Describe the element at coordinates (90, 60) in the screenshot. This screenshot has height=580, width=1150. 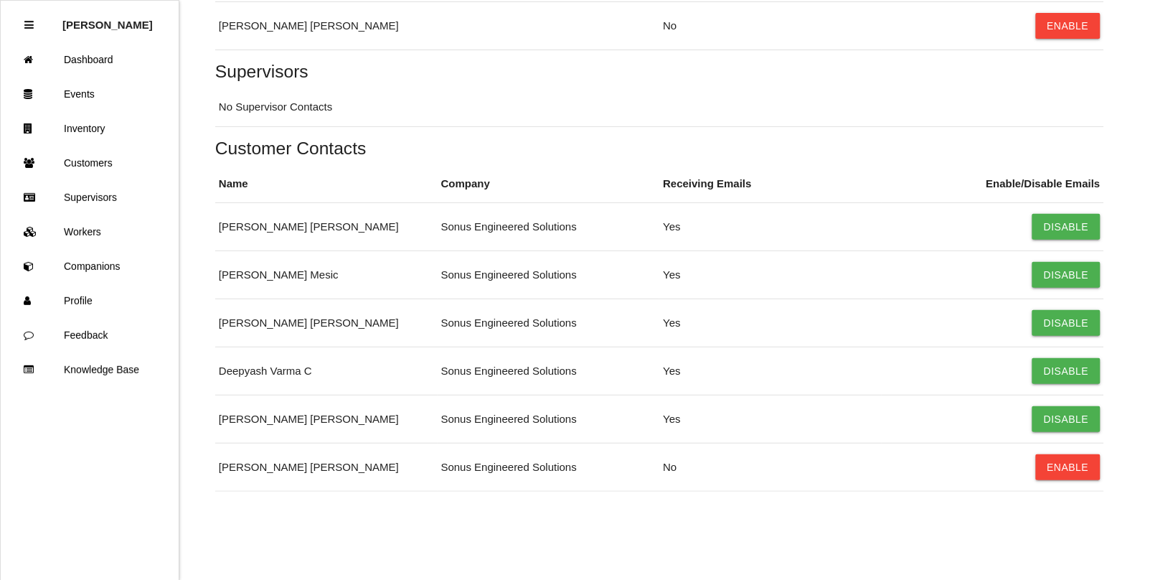
I see `a: Dashboard` at that location.